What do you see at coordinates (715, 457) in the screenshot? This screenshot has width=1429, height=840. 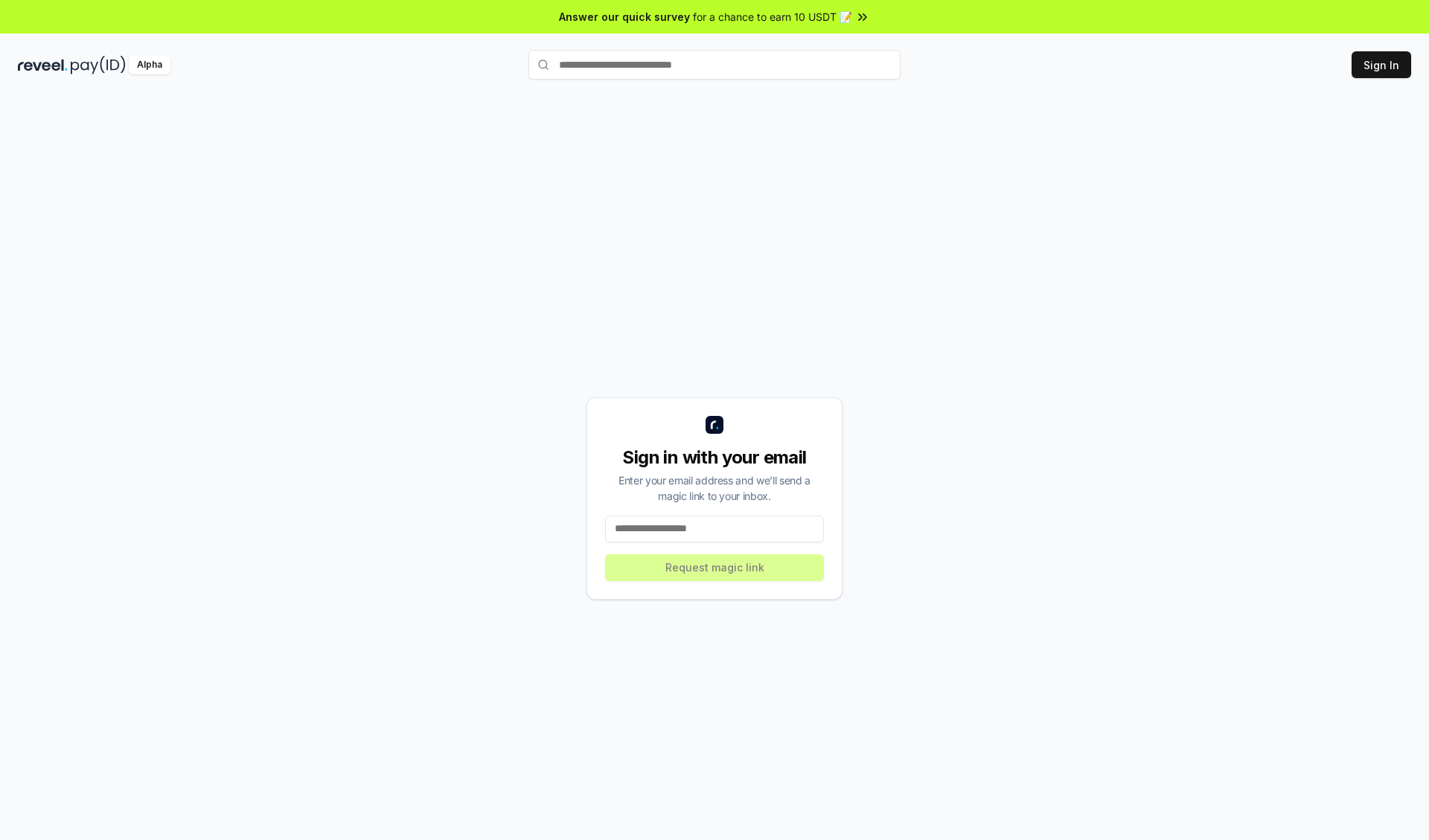 I see `div: Sign in with your email` at bounding box center [715, 457].